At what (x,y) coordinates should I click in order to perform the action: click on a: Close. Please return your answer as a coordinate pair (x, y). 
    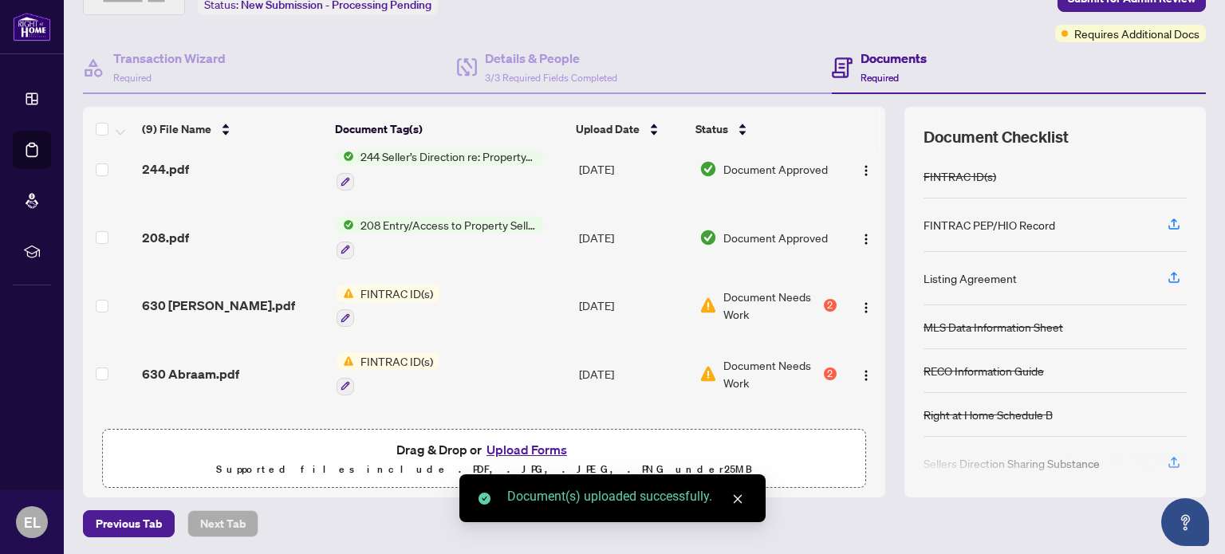
    Looking at the image, I should click on (738, 499).